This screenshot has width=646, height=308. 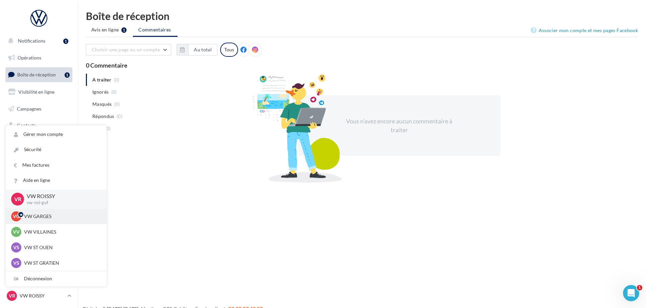 What do you see at coordinates (31, 41) in the screenshot?
I see `span: Notifications` at bounding box center [31, 41].